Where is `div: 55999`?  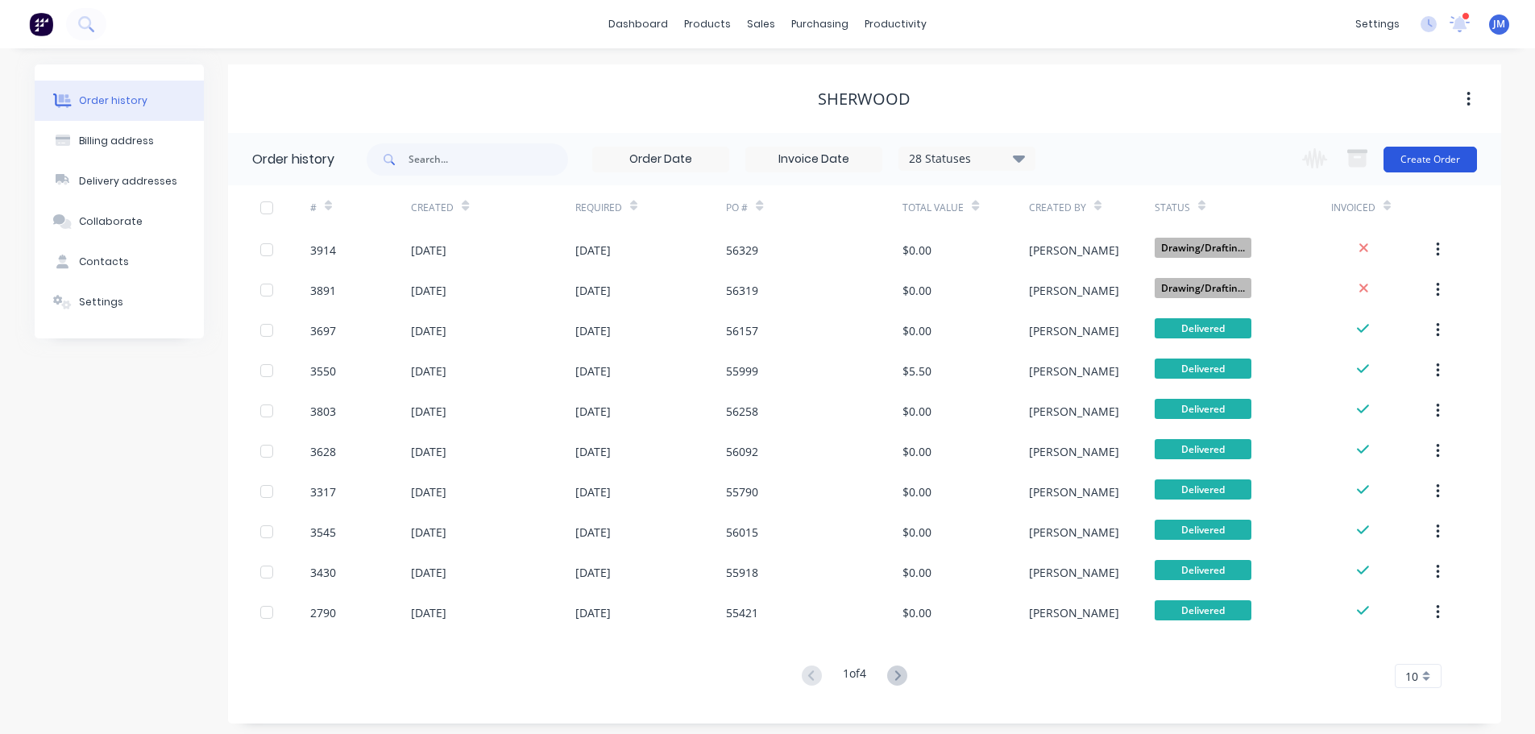 div: 55999 is located at coordinates (742, 371).